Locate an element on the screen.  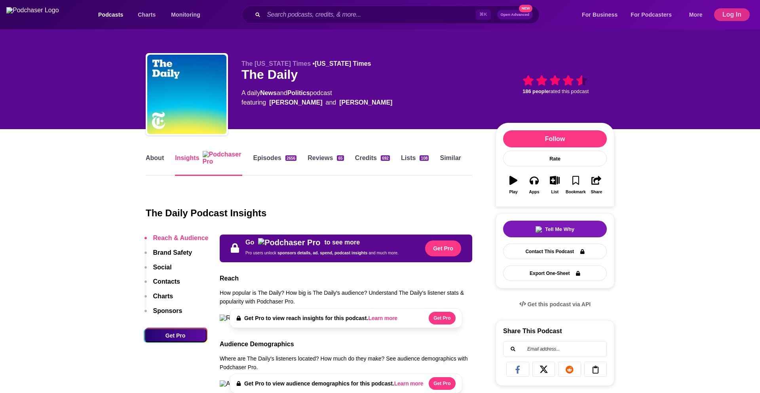
a: Lists108 is located at coordinates (415, 163).